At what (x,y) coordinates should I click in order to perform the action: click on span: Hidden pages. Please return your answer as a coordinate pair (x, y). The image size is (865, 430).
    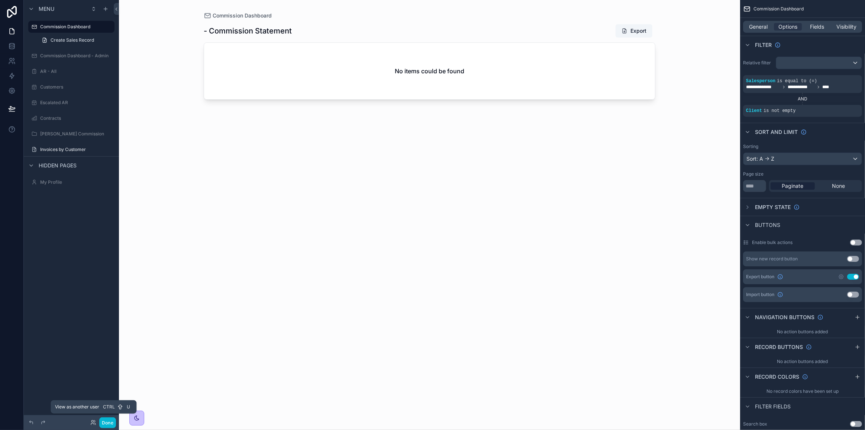
    Looking at the image, I should click on (58, 165).